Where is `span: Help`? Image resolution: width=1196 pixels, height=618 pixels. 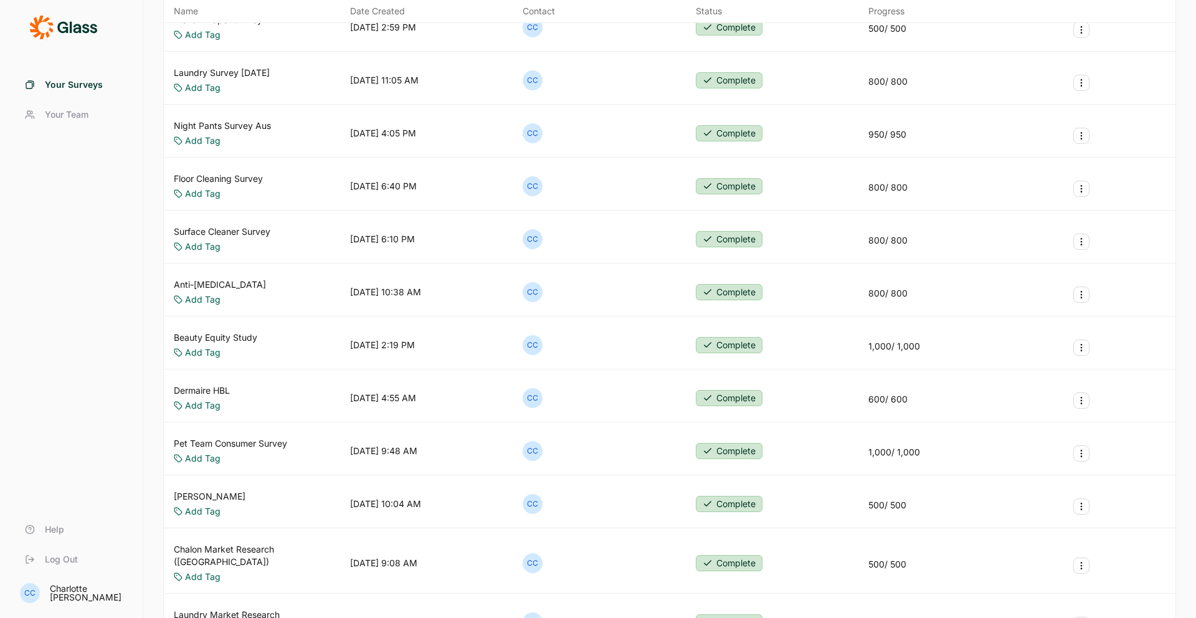 span: Help is located at coordinates (54, 530).